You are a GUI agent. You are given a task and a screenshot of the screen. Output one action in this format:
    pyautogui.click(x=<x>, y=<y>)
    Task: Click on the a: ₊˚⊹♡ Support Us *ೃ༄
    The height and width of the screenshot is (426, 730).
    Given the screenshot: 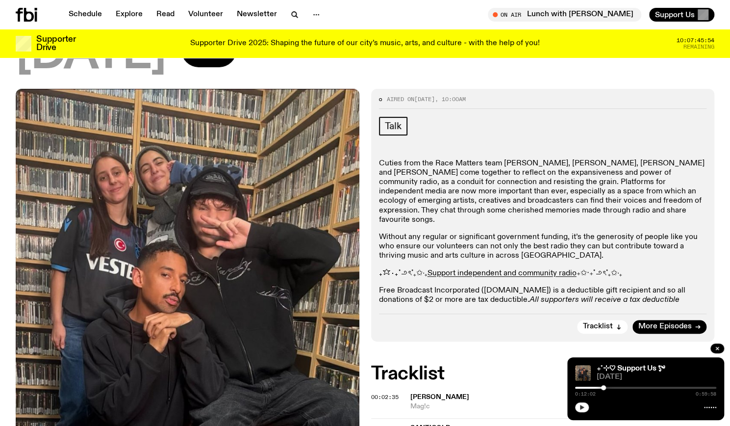 What is the action you would take?
    pyautogui.click(x=631, y=368)
    